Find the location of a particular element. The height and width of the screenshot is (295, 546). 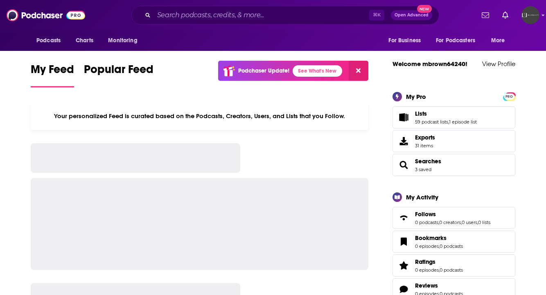

button: Show profile menu is located at coordinates (531, 15).